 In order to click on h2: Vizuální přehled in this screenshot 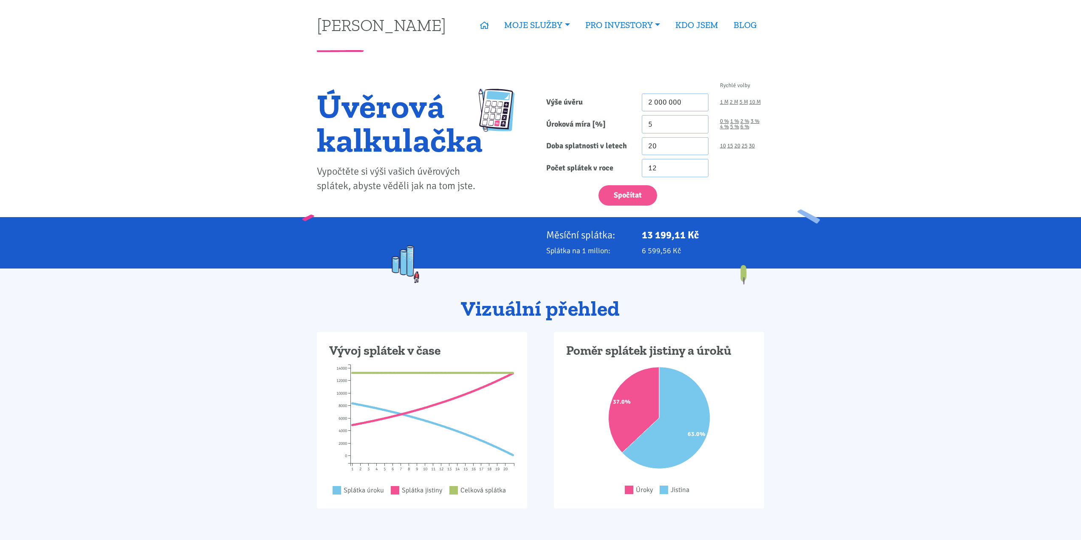, I will do `click(540, 309)`.